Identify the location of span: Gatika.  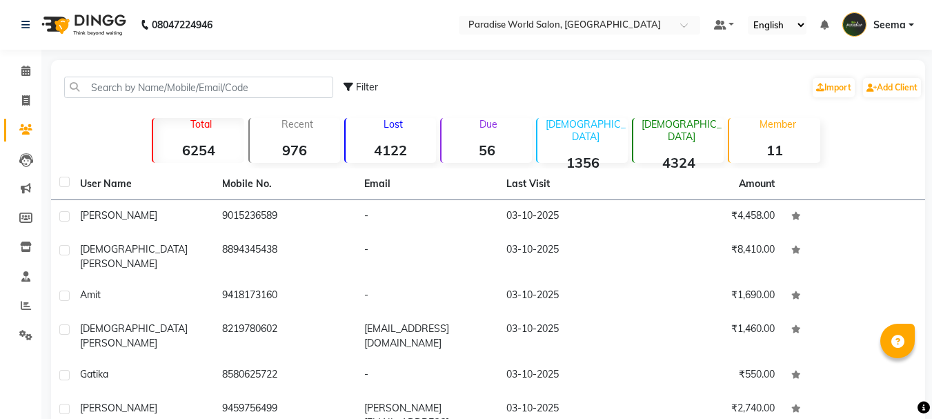
(94, 374).